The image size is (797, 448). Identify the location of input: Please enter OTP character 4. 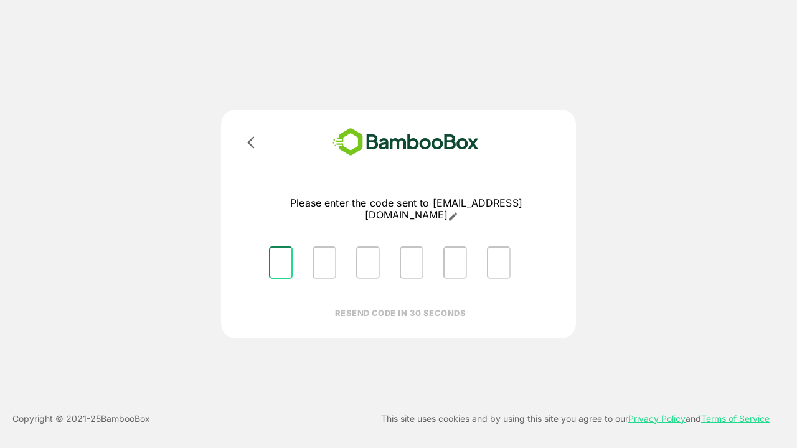
(411, 263).